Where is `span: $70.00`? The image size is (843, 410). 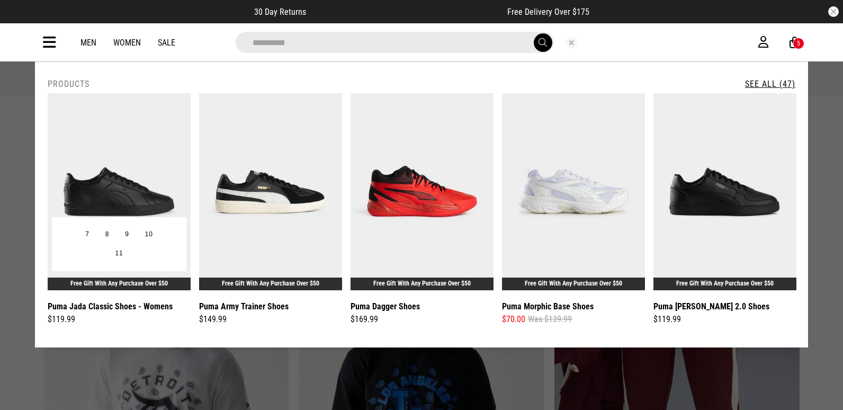 span: $70.00 is located at coordinates (514, 319).